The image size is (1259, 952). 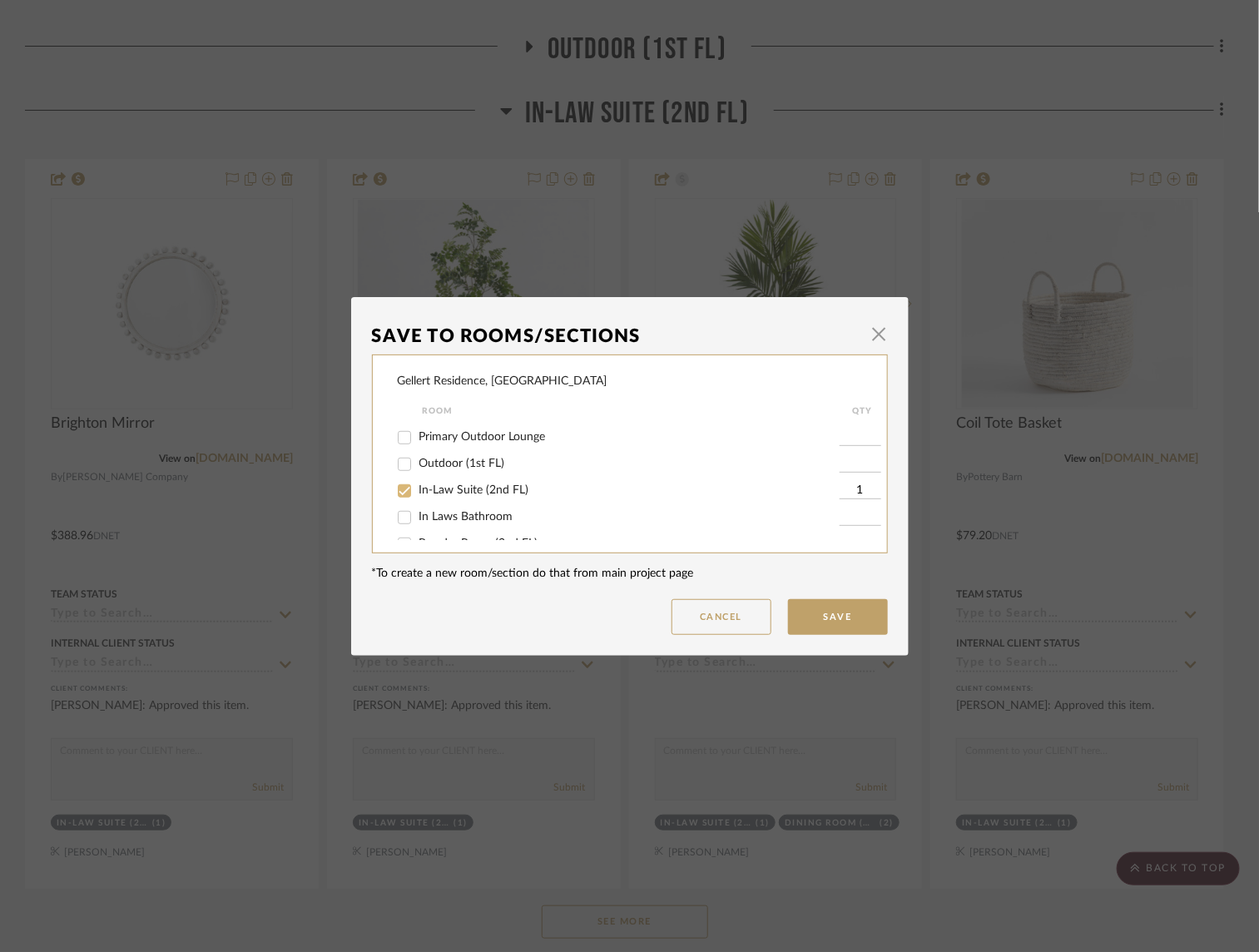 I want to click on span: In Laws Bathroom, so click(x=466, y=517).